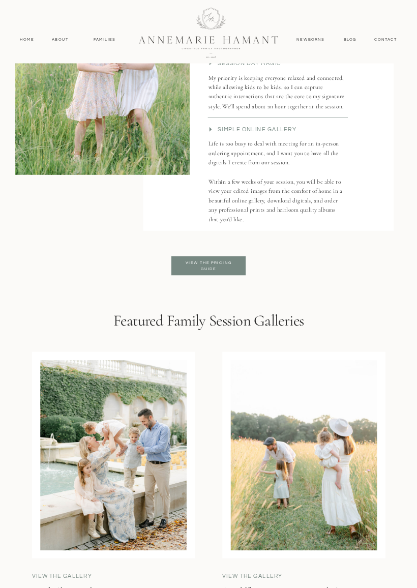 This screenshot has height=588, width=417. I want to click on nav: Newborns, so click(311, 40).